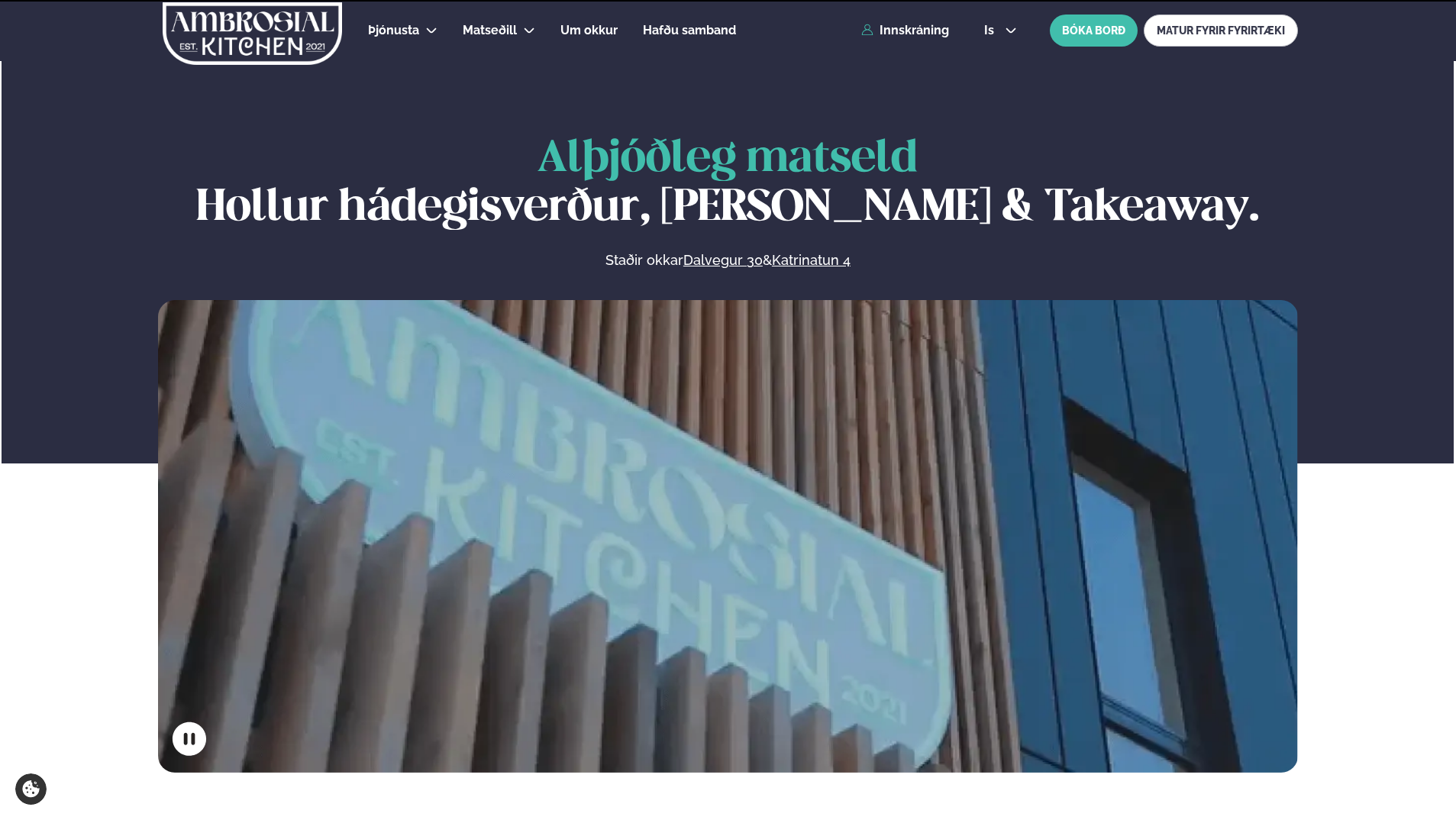 The height and width of the screenshot is (820, 1456). What do you see at coordinates (252, 34) in the screenshot?
I see `img: logo` at bounding box center [252, 34].